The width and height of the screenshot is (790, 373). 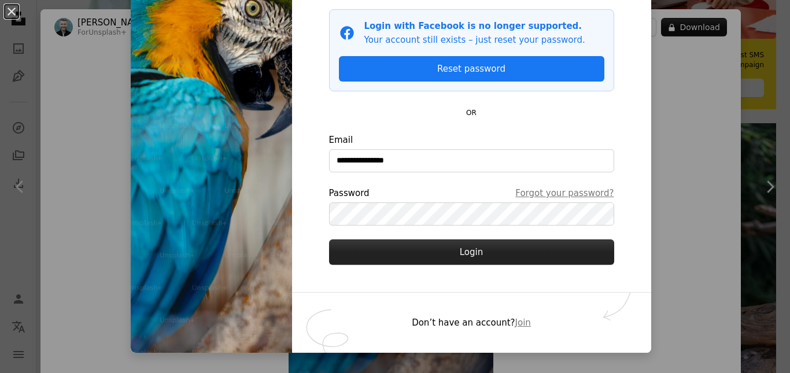 What do you see at coordinates (475, 26) in the screenshot?
I see `p: Login with Facebook is no longer supported.` at bounding box center [475, 26].